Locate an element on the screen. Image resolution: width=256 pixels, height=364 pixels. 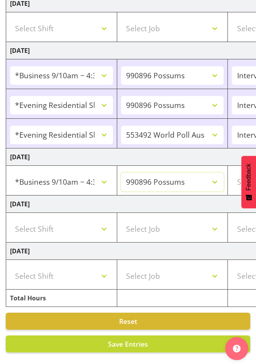
span: Reset is located at coordinates (128, 321).